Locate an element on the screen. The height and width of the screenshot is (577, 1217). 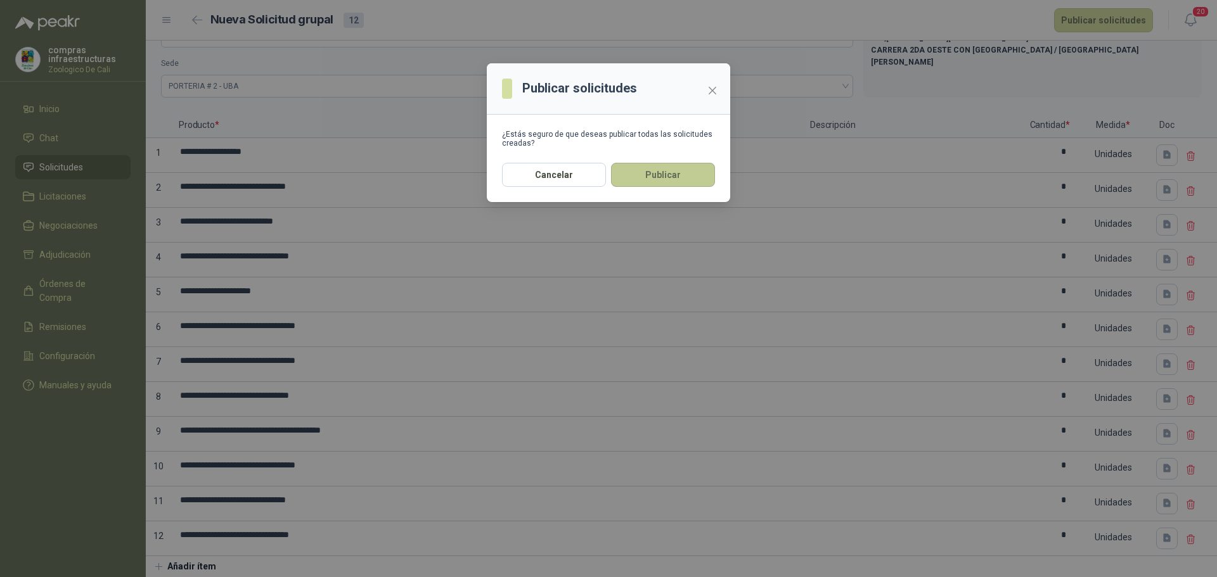
span: close is located at coordinates (712, 91).